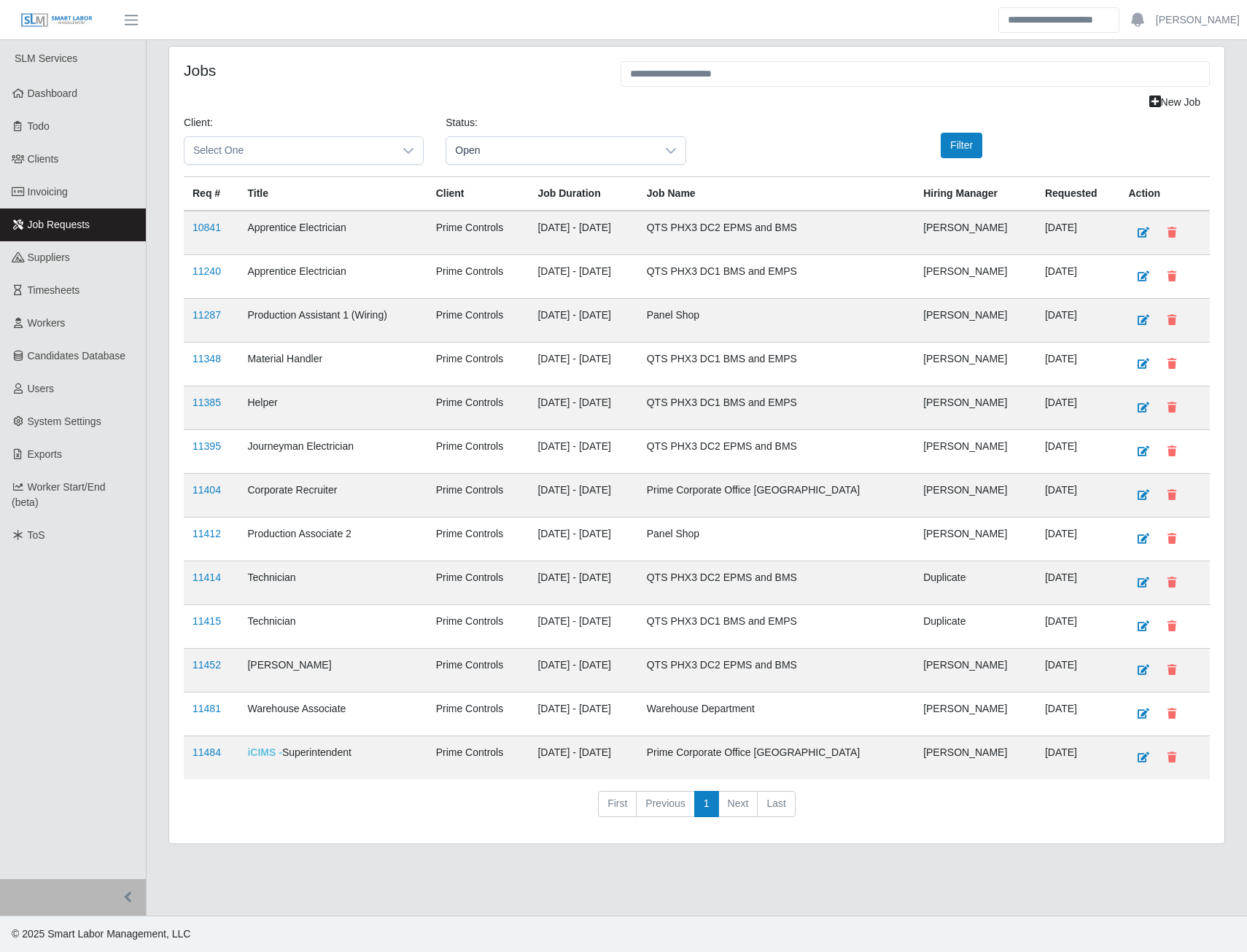 The height and width of the screenshot is (952, 1247). Describe the element at coordinates (206, 621) in the screenshot. I see `a: 11415` at that location.